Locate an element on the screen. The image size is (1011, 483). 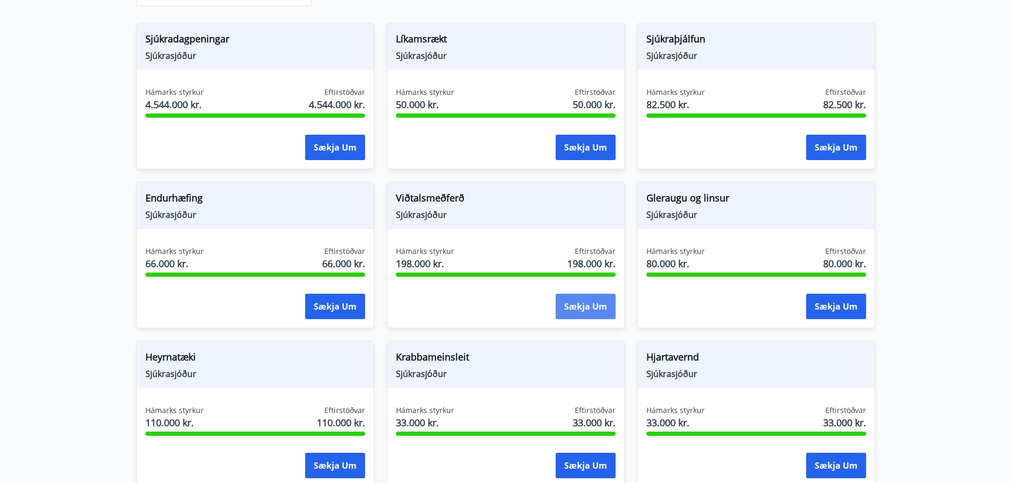
span: Heyrnatæki is located at coordinates (255, 359).